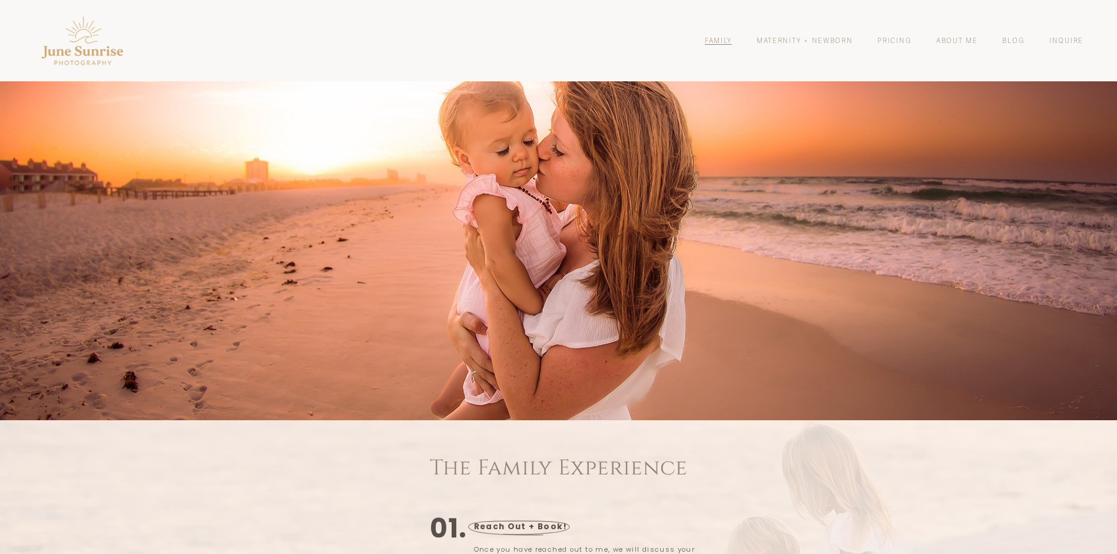 This screenshot has height=554, width=1117. I want to click on a: About Me, so click(957, 40).